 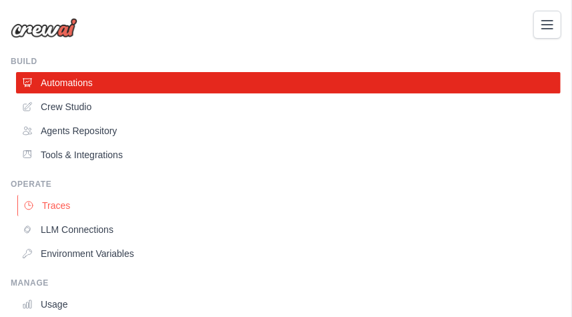 I want to click on a: Crew Studio, so click(x=289, y=107).